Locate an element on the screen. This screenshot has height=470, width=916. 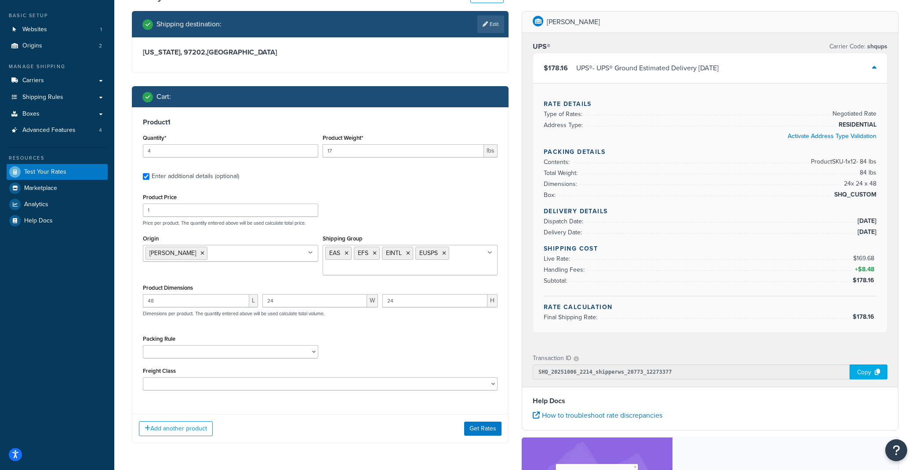
span: 24 x 24 x 48 is located at coordinates (859, 184).